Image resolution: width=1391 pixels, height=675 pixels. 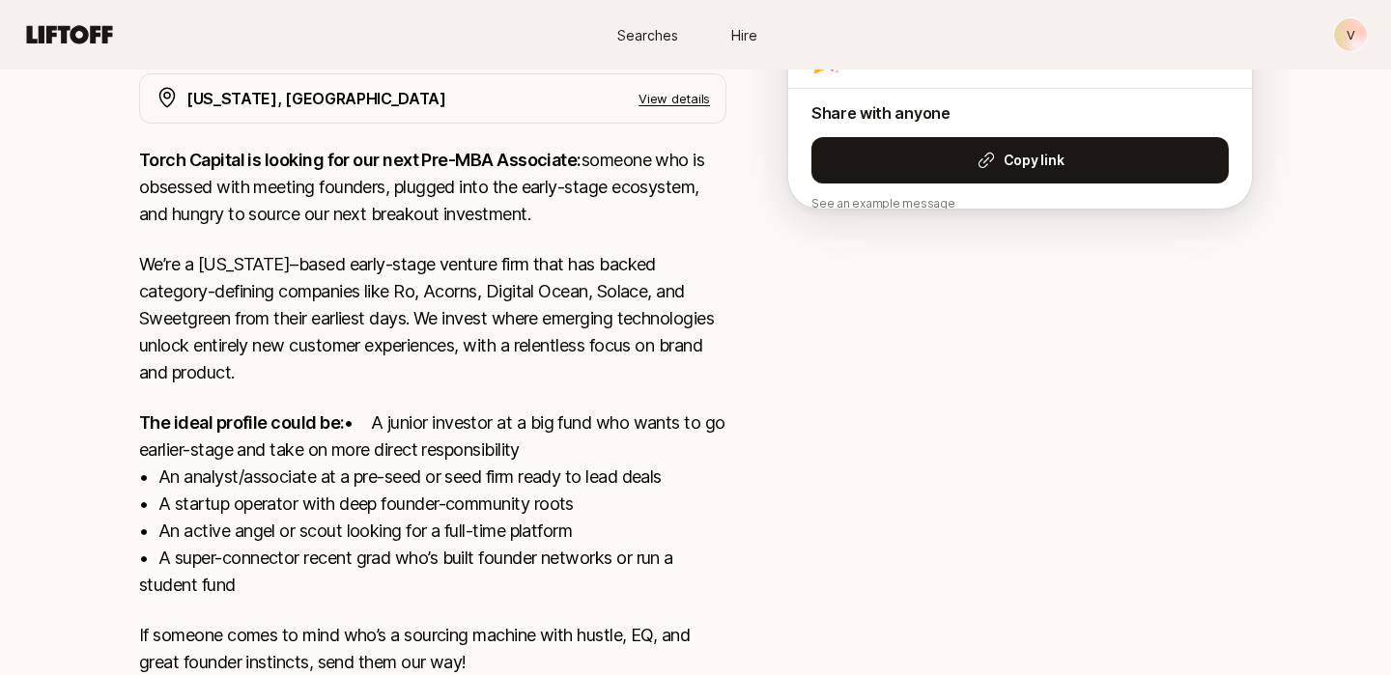 I want to click on strong: Copy link, so click(x=1034, y=160).